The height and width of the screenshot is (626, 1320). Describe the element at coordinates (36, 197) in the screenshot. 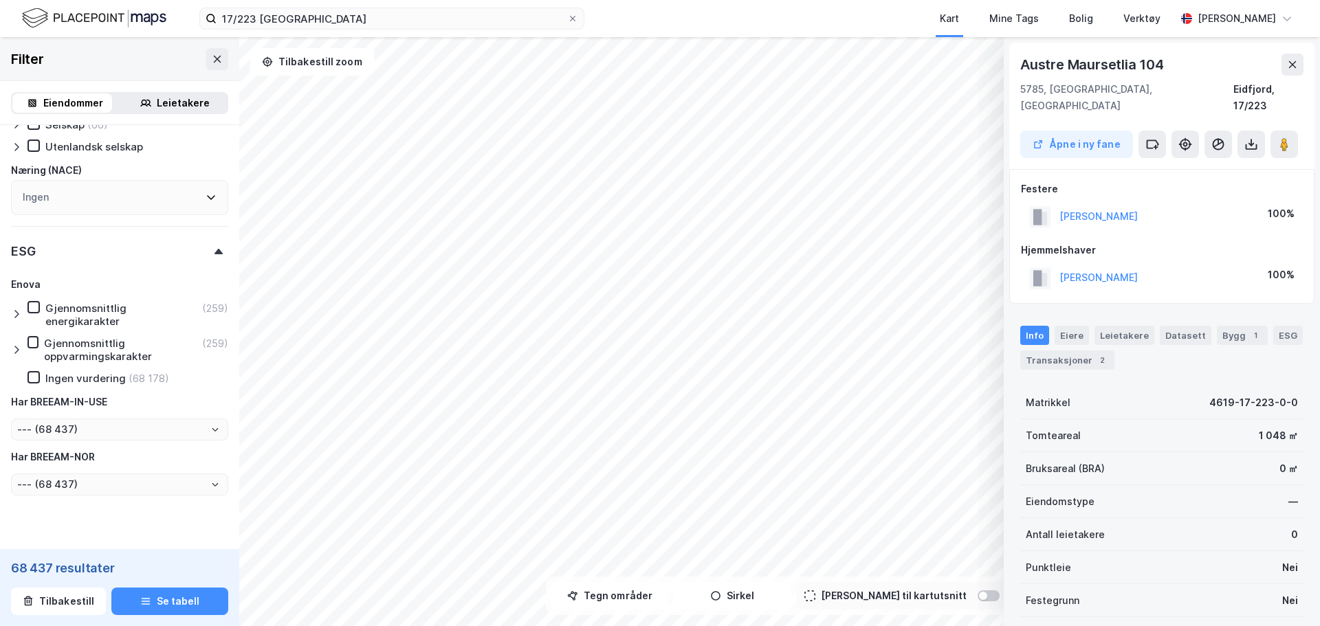

I see `div: Ingen` at that location.